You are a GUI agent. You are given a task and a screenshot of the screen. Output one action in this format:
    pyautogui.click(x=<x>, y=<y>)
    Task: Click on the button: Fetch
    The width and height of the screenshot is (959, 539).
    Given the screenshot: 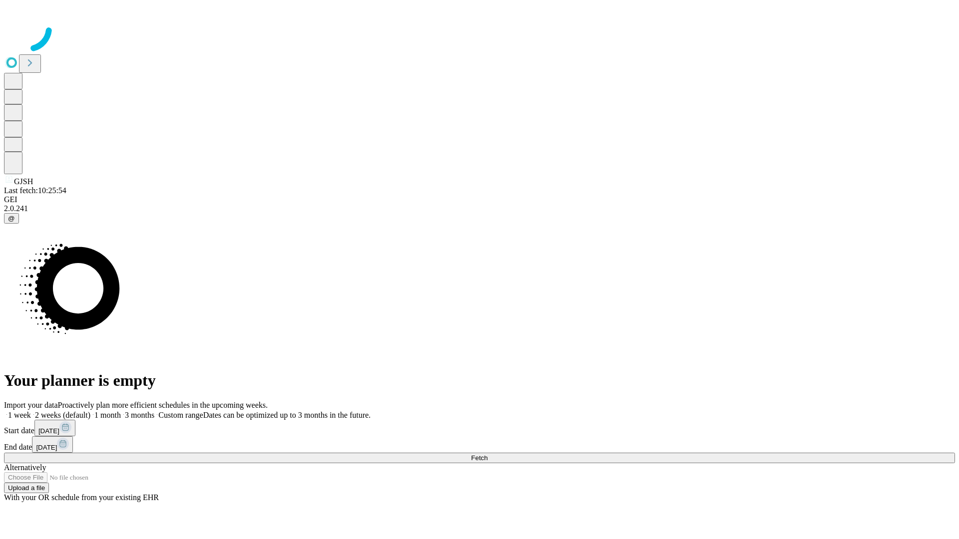 What is the action you would take?
    pyautogui.click(x=479, y=458)
    